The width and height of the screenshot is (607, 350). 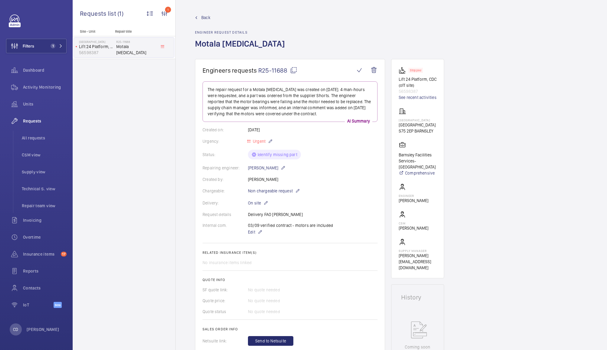 I want to click on span: Requests list, so click(x=99, y=13).